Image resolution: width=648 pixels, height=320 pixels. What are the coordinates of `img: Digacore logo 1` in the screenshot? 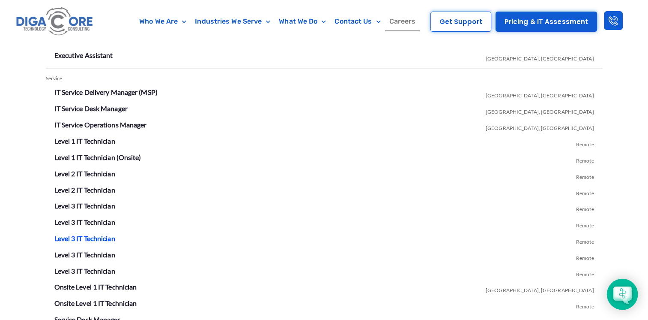 It's located at (55, 21).